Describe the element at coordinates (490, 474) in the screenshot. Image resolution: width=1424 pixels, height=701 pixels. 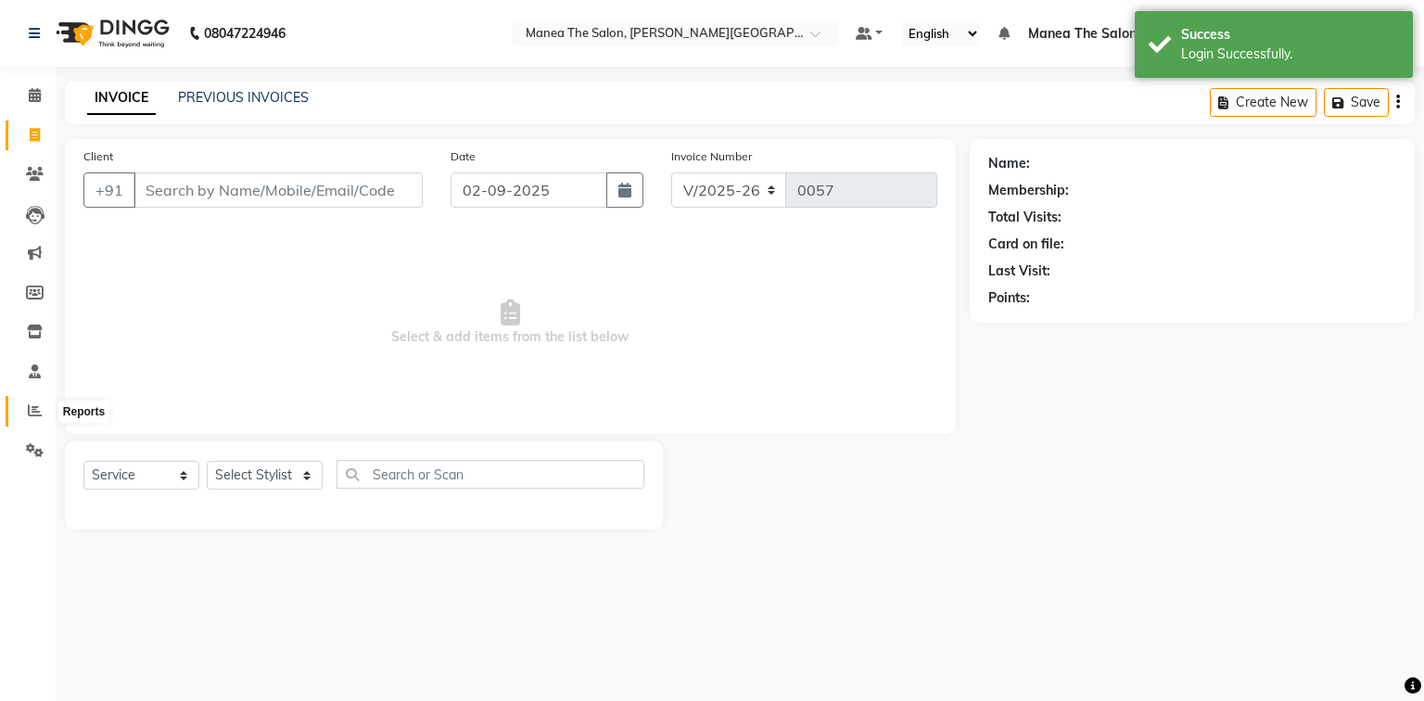
I see `input: Search or Scan` at that location.